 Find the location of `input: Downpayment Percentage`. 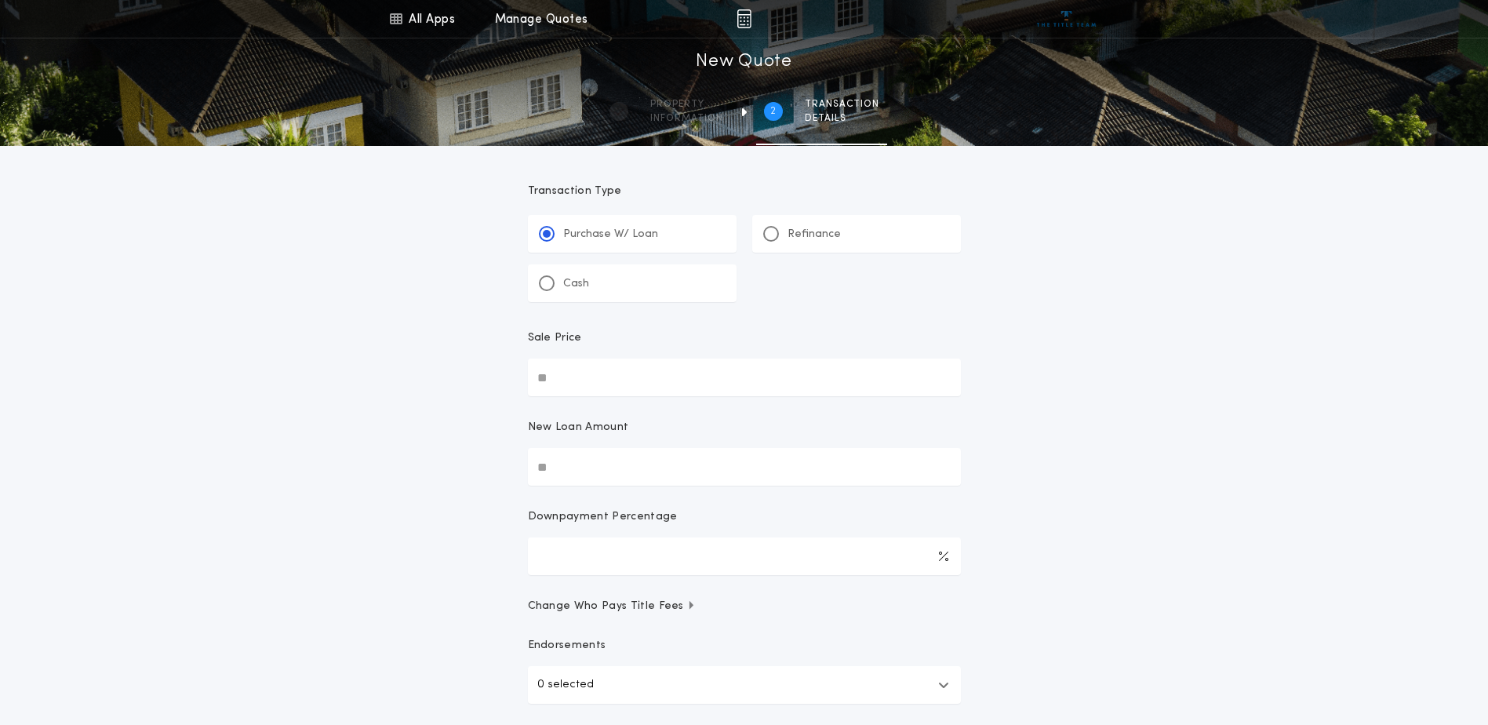

input: Downpayment Percentage is located at coordinates (744, 556).